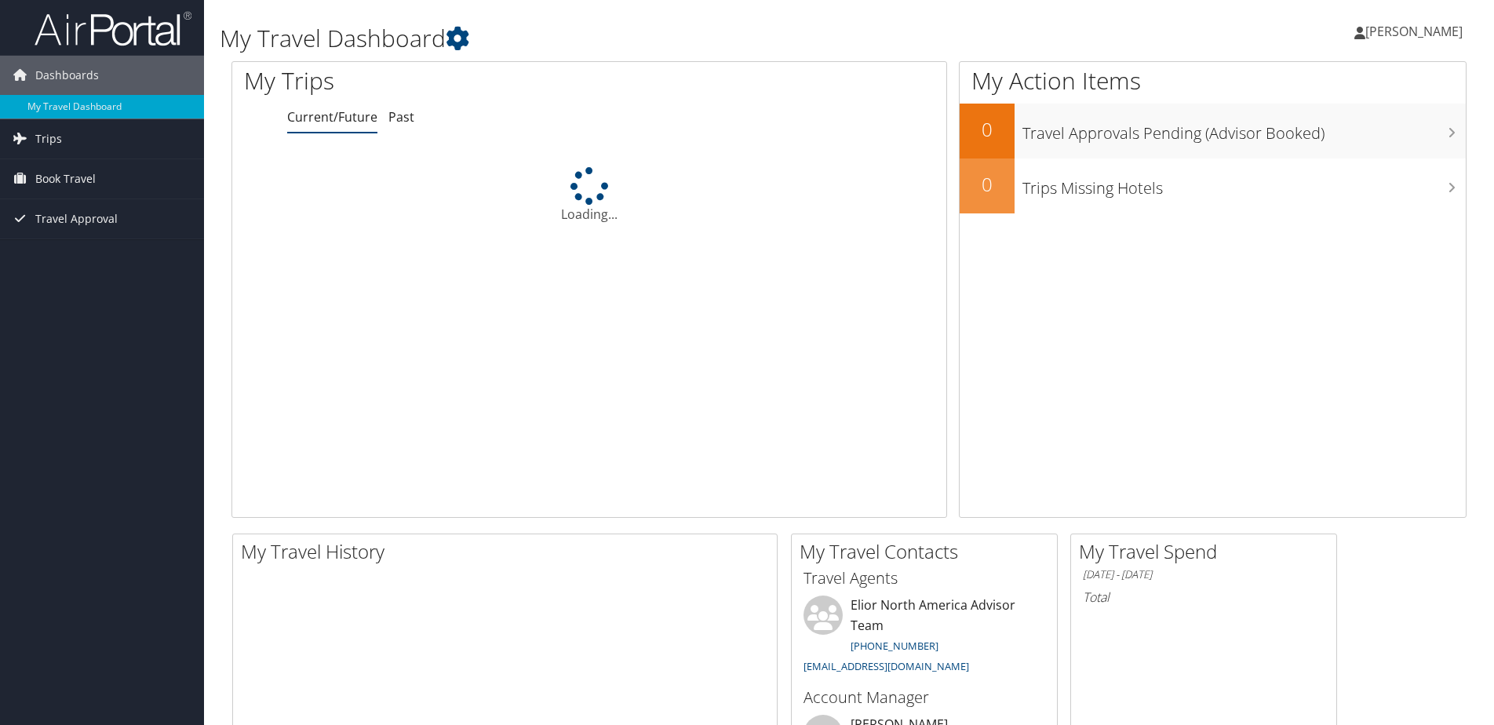  What do you see at coordinates (1212, 81) in the screenshot?
I see `h1: My Action Items` at bounding box center [1212, 81].